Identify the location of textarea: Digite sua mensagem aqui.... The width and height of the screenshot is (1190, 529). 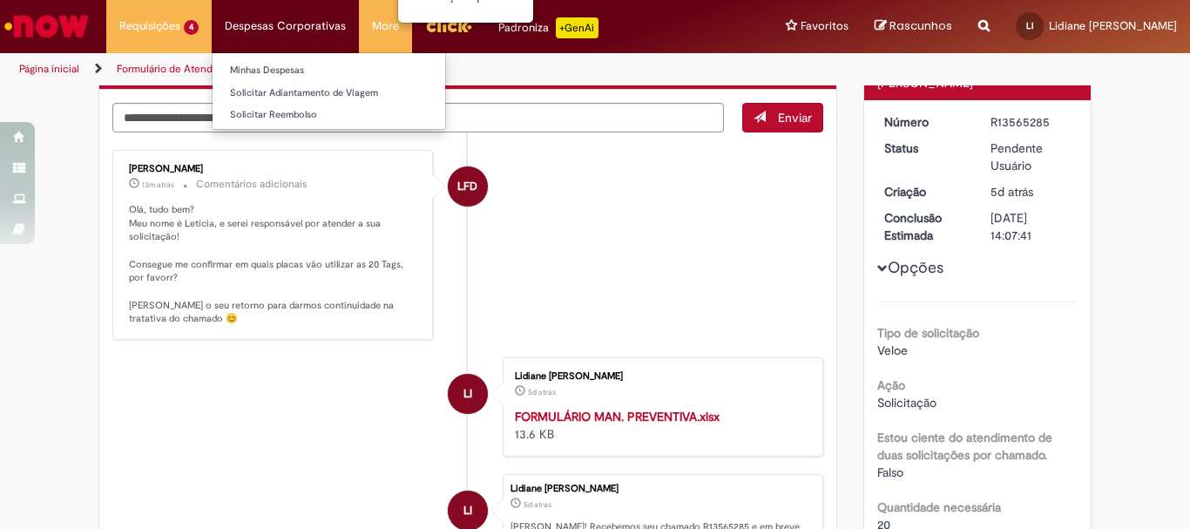
(418, 118).